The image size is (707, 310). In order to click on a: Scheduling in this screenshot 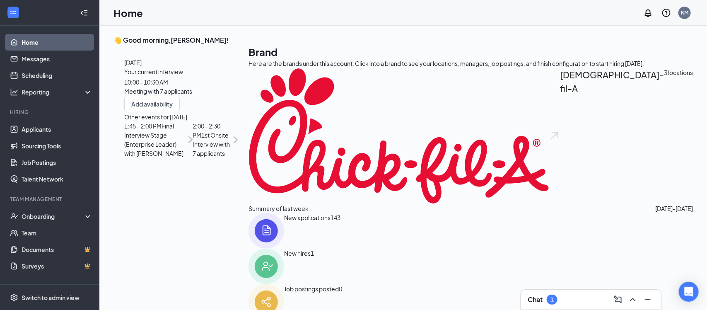, I will do `click(57, 75)`.